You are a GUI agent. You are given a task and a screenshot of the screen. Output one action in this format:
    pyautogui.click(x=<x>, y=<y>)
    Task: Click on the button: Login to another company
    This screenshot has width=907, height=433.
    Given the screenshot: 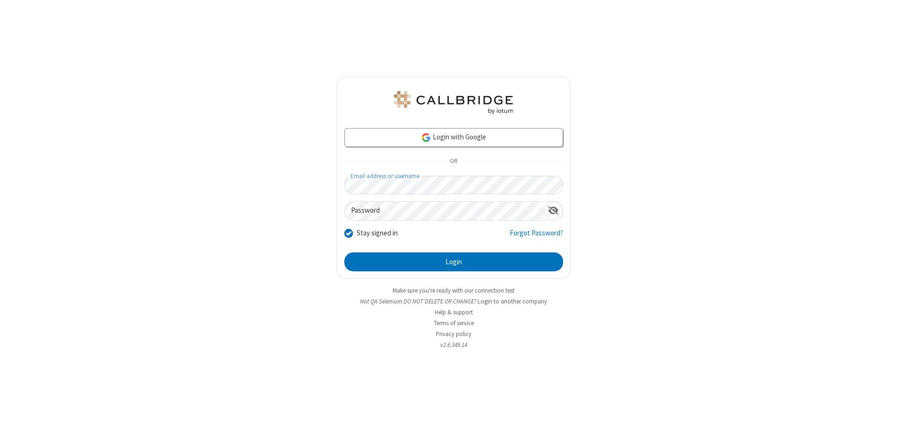 What is the action you would take?
    pyautogui.click(x=512, y=301)
    